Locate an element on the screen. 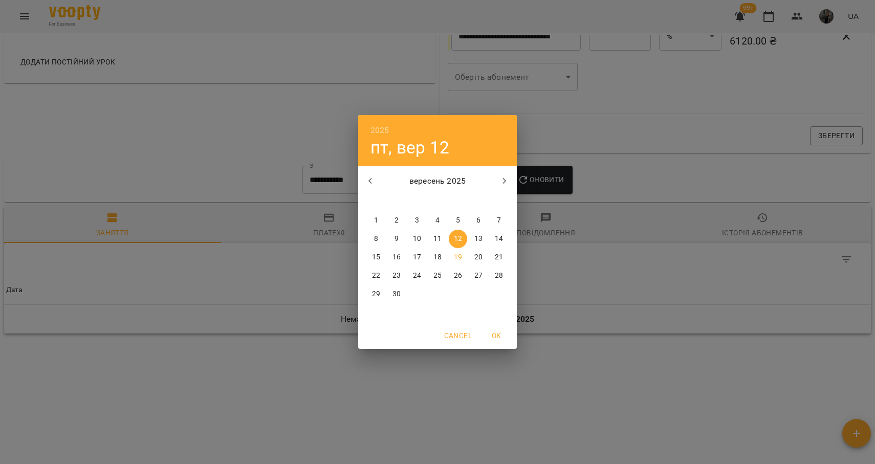 This screenshot has width=875, height=464. button: 5 is located at coordinates (458, 221).